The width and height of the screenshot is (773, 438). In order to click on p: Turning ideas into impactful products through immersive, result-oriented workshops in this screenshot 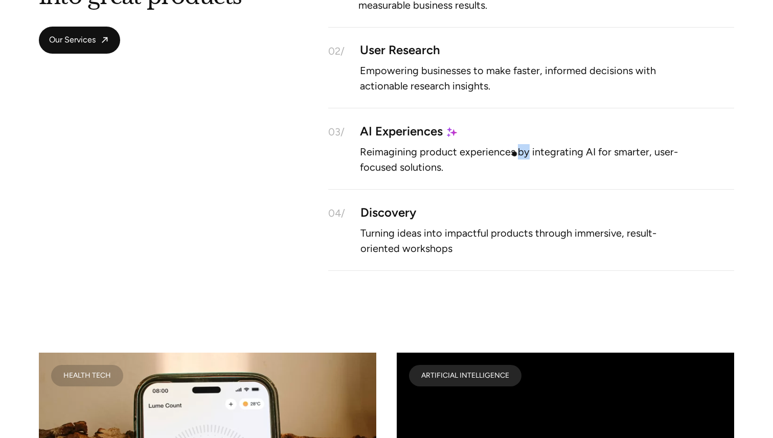, I will do `click(527, 240)`.